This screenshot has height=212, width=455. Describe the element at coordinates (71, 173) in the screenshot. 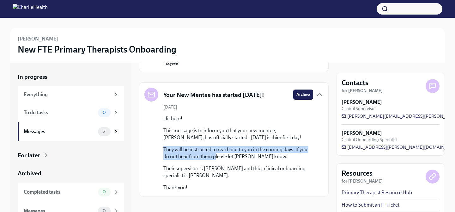

I see `a: Archived` at that location.